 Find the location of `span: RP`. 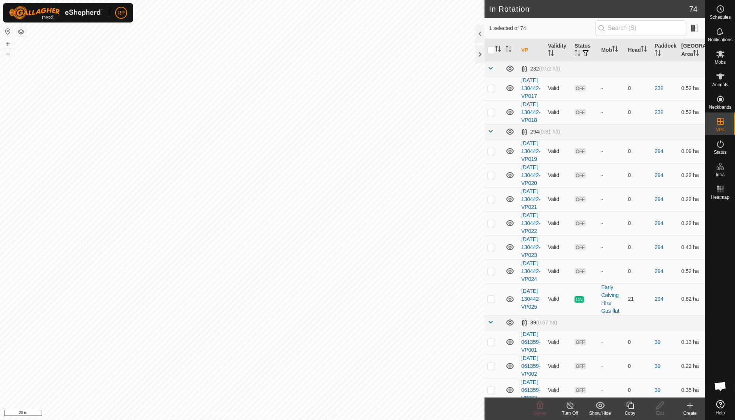

span: RP is located at coordinates (121, 13).